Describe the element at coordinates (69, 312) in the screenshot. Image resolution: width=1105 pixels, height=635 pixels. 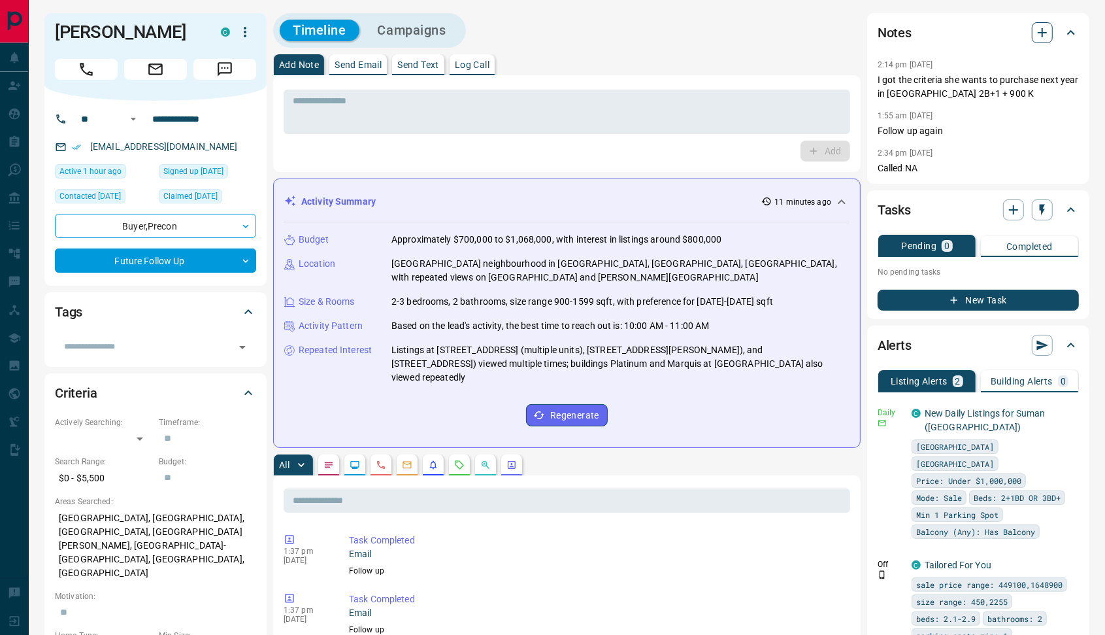
I see `h2: Tags` at that location.